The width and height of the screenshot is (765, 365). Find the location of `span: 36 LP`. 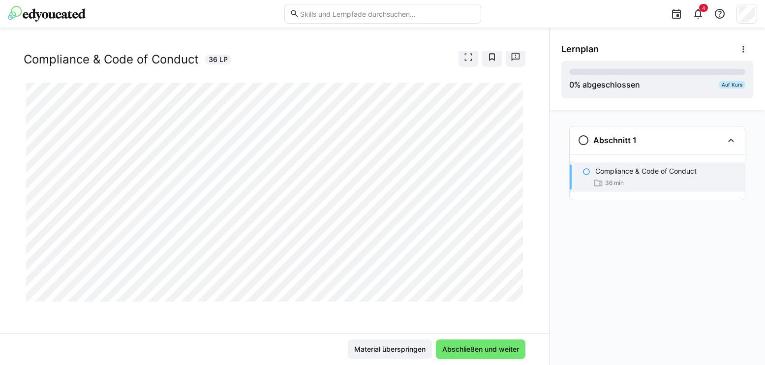

span: 36 LP is located at coordinates (218, 60).